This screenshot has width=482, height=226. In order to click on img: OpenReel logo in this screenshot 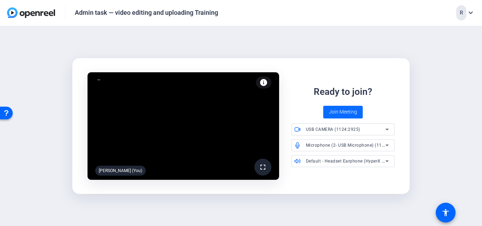, I will do `click(31, 13)`.